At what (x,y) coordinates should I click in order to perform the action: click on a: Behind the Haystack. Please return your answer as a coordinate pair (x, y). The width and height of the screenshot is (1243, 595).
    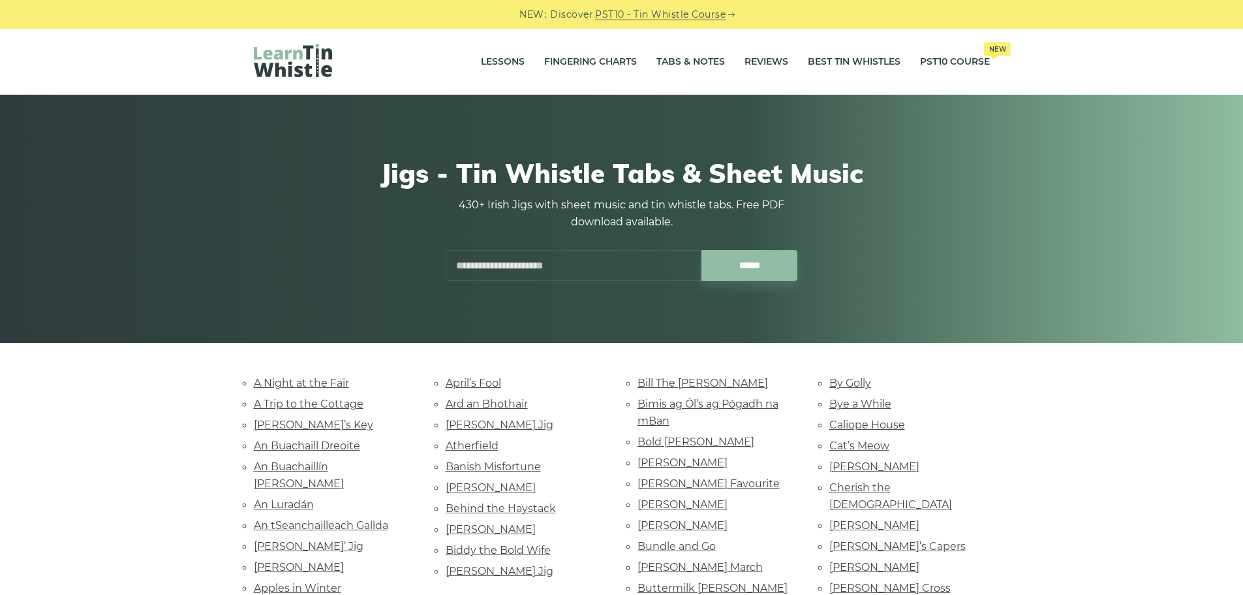
    Looking at the image, I should click on (501, 508).